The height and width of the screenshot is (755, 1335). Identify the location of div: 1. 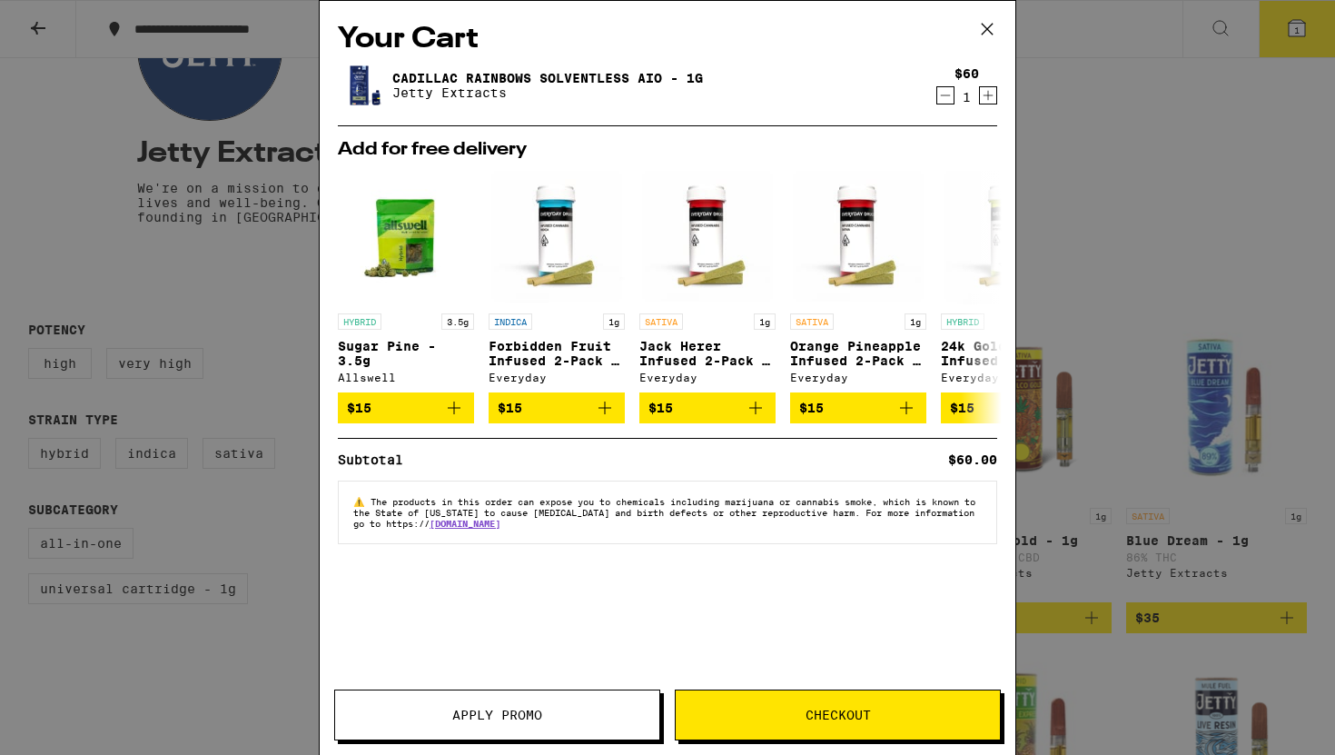
(966, 97).